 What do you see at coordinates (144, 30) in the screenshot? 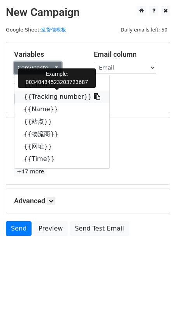
I see `a: Daily emails left: 50` at bounding box center [144, 30].